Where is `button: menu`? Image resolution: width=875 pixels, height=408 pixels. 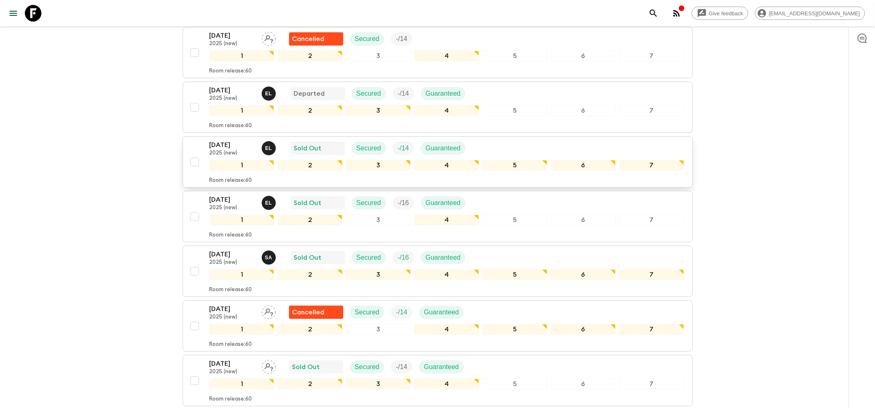 button: menu is located at coordinates (13, 13).